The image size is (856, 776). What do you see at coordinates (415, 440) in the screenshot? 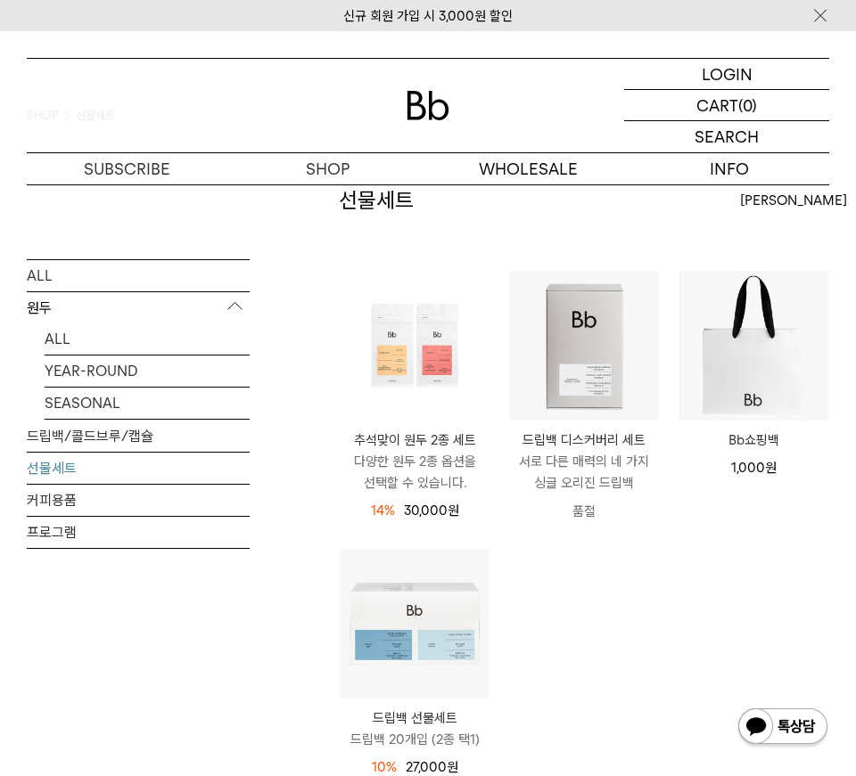
I see `p: 추석맞이 원두 2종 세트` at bounding box center [415, 440].